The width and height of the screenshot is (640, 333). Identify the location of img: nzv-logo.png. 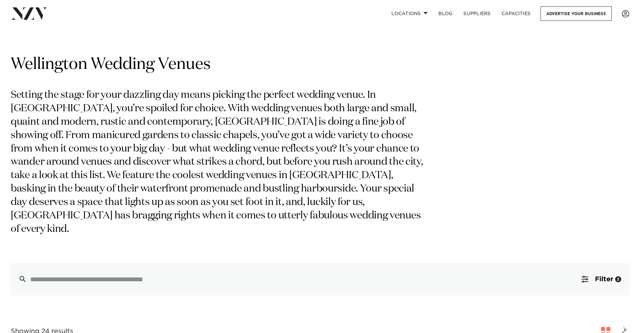
(29, 13).